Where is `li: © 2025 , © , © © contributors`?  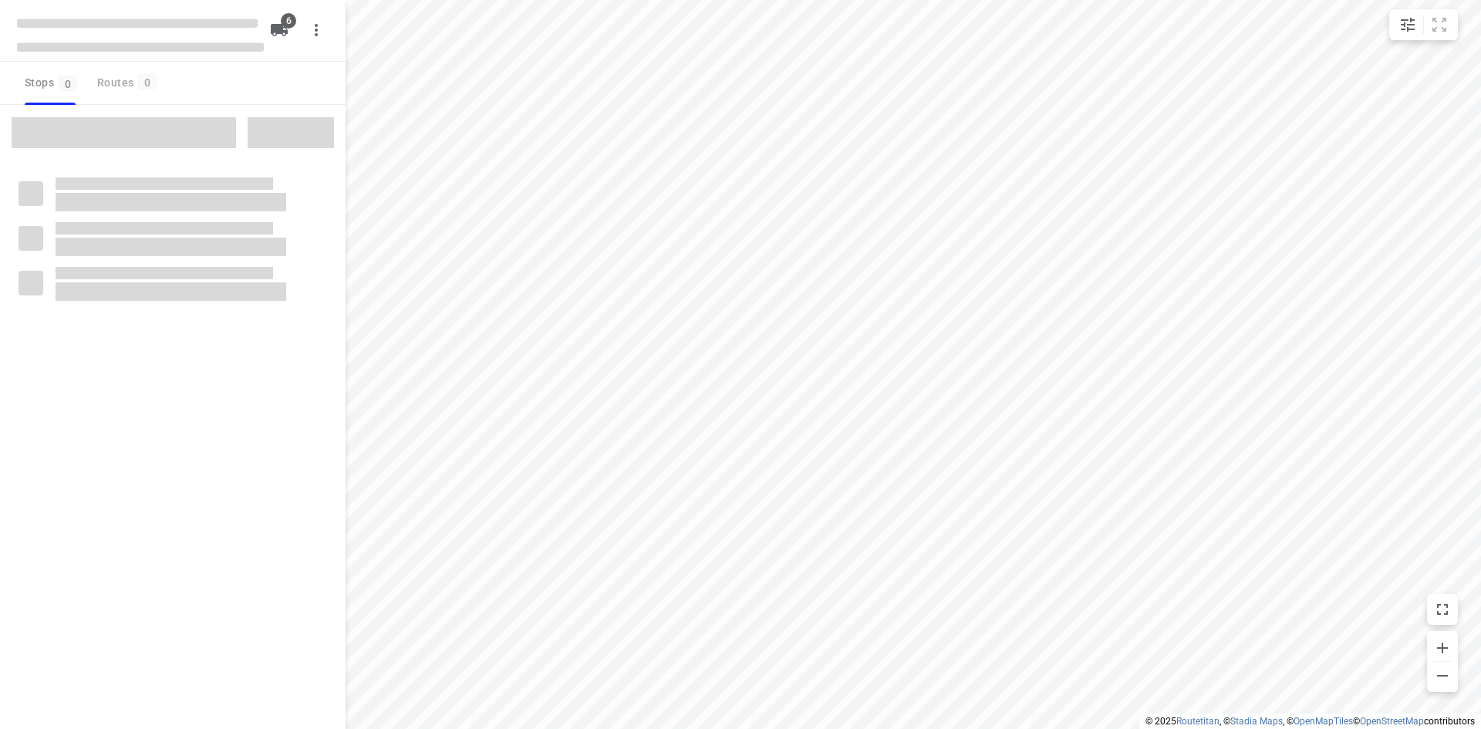 li: © 2025 , © , © © contributors is located at coordinates (1309, 721).